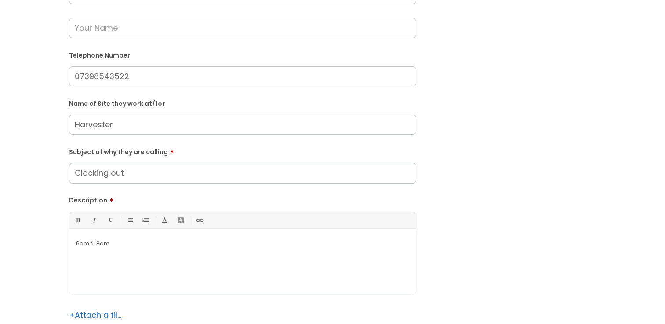 The height and width of the screenshot is (324, 665). Describe the element at coordinates (243, 55) in the screenshot. I see `label: Telephone Number` at that location.